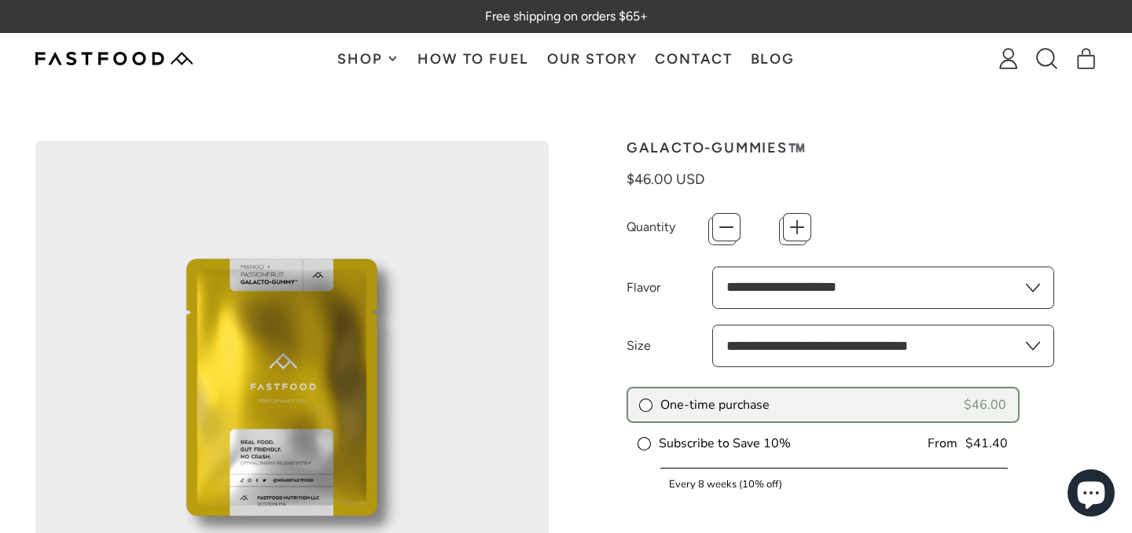 This screenshot has width=1132, height=533. I want to click on a: How To Fuel, so click(473, 58).